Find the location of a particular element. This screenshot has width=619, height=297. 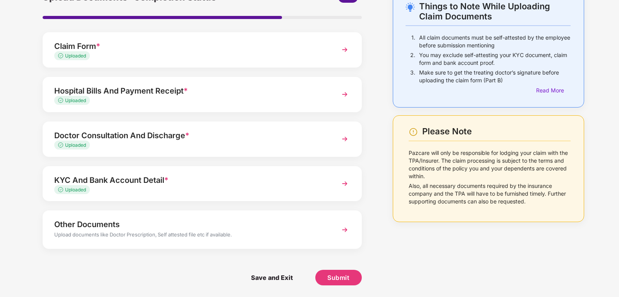

p: Pazcare will only be responsible for lodging your claim with the TPA/Insurer. The claim processin... is located at coordinates (490, 164).